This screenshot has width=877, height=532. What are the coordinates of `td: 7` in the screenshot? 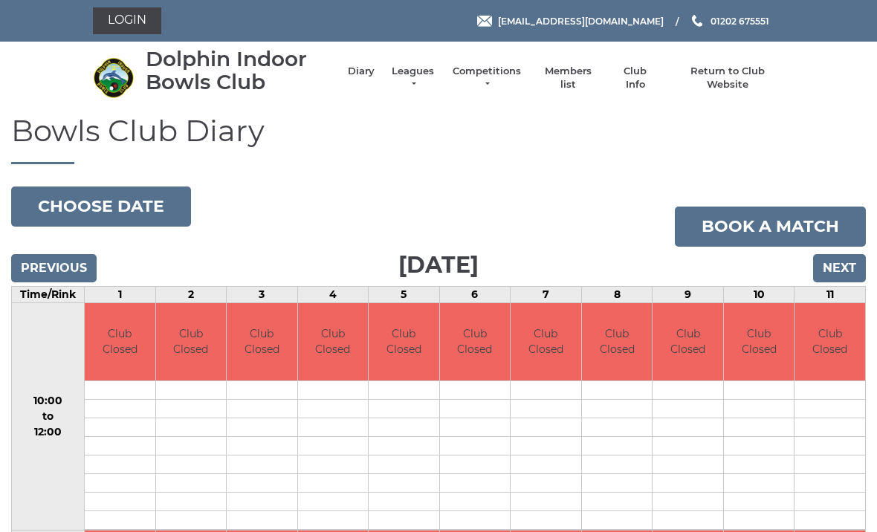 It's located at (546, 294).